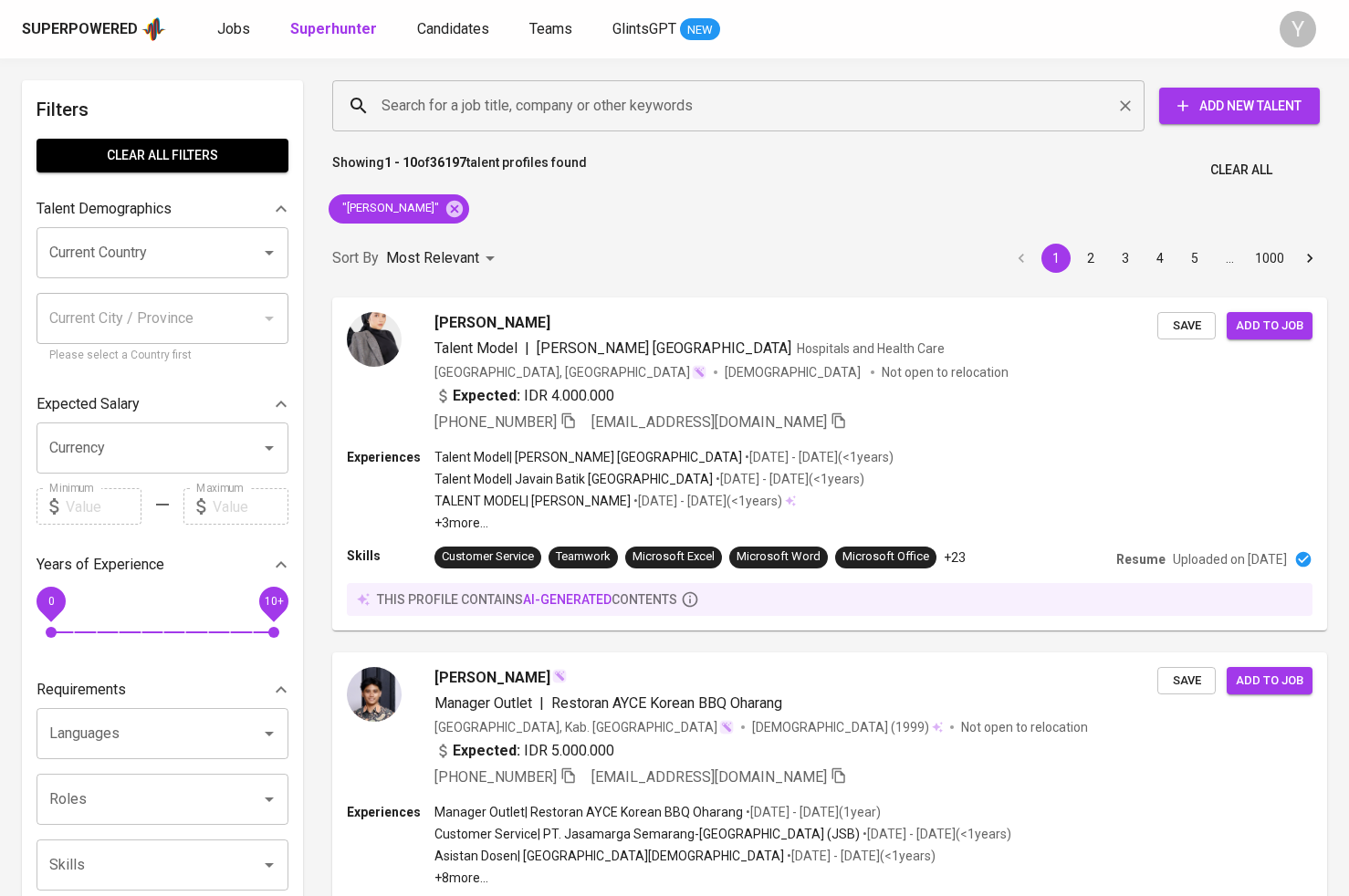  I want to click on button: Go to page 1000, so click(1269, 258).